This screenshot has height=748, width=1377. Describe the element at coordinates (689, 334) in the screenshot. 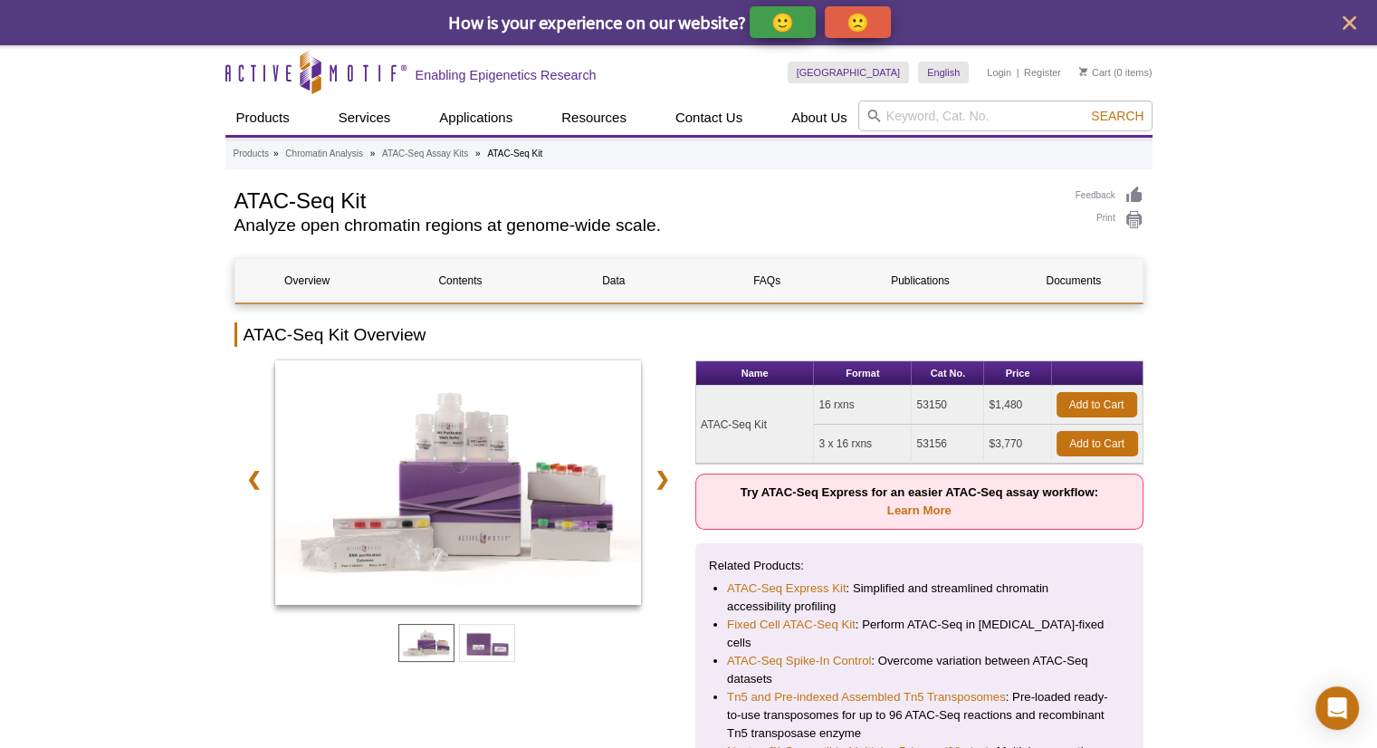

I see `h2: ATAC-Seq Kit Overview` at that location.